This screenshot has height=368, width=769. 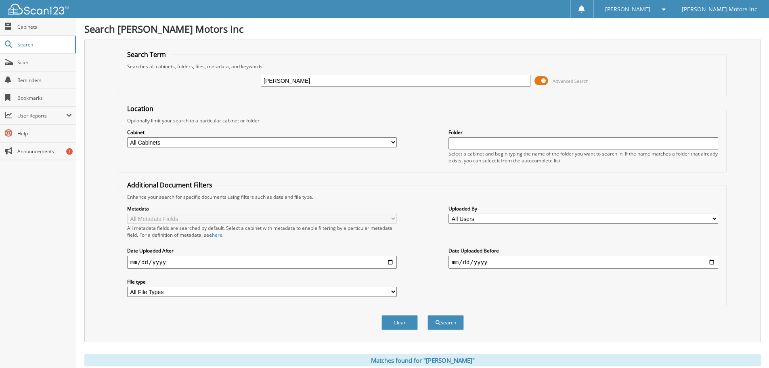 What do you see at coordinates (262, 262) in the screenshot?
I see `input: start` at bounding box center [262, 262].